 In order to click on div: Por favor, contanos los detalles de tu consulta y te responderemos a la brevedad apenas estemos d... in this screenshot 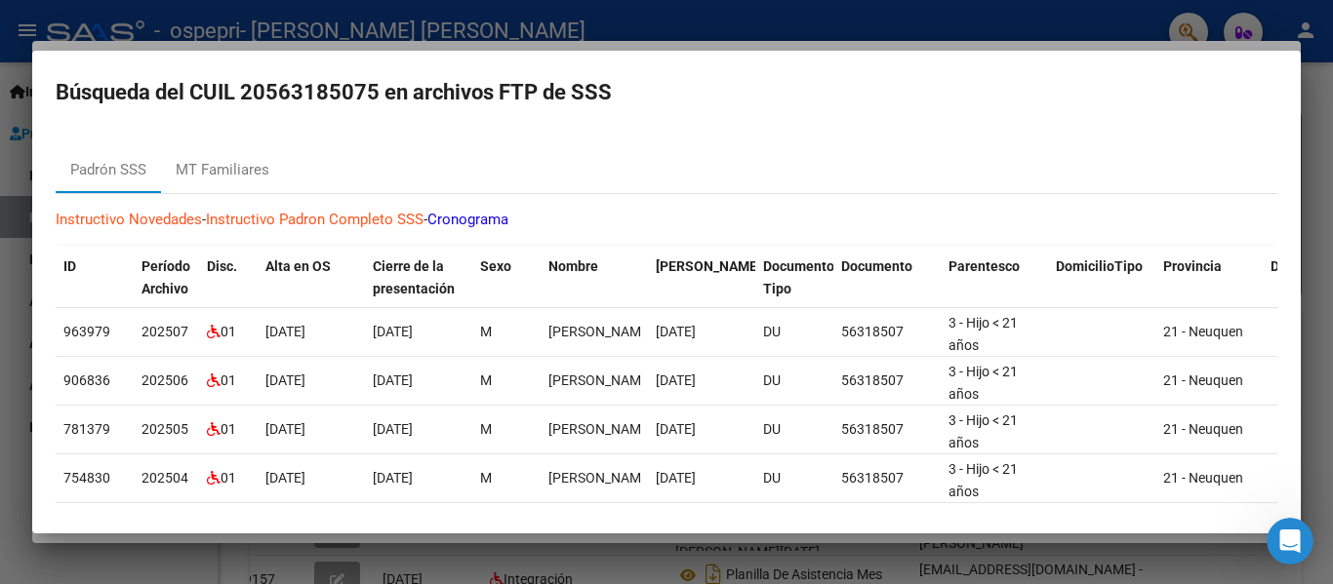, I will do `click(168, 235)`.